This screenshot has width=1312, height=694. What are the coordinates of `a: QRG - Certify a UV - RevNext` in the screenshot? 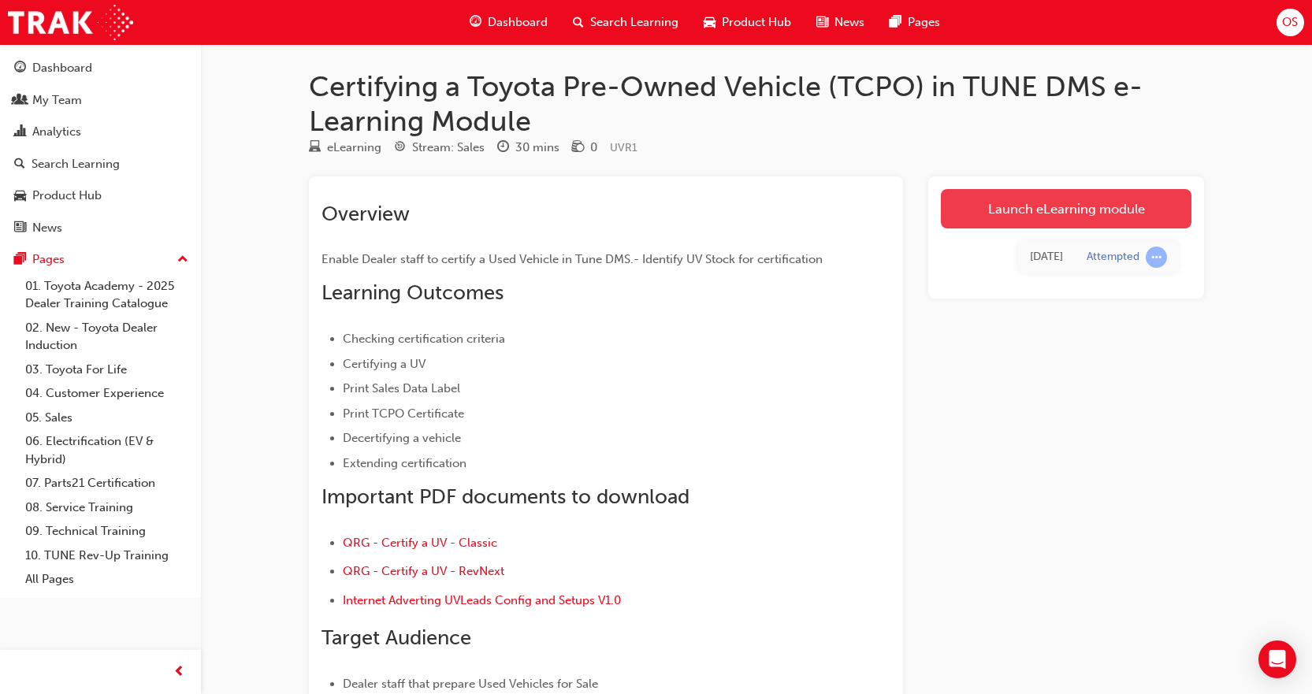 It's located at (423, 571).